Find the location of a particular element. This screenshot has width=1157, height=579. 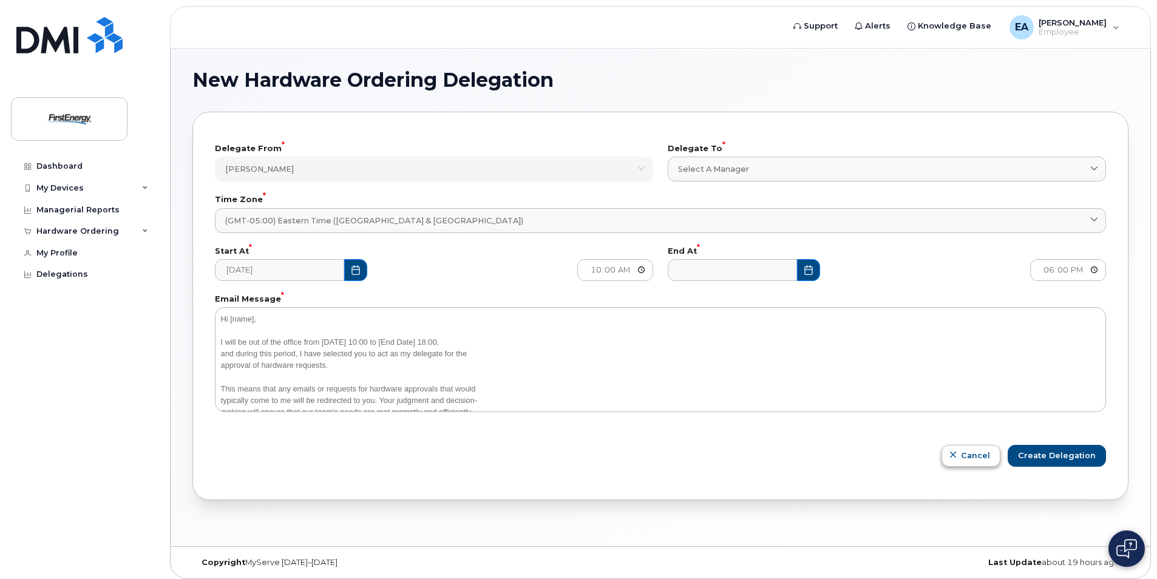

span: Create delegation is located at coordinates (1056, 455).